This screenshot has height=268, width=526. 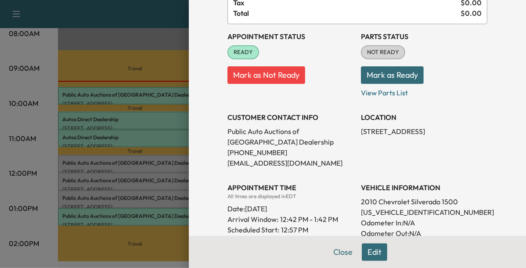 What do you see at coordinates (375, 252) in the screenshot?
I see `button: Edit` at bounding box center [375, 252].